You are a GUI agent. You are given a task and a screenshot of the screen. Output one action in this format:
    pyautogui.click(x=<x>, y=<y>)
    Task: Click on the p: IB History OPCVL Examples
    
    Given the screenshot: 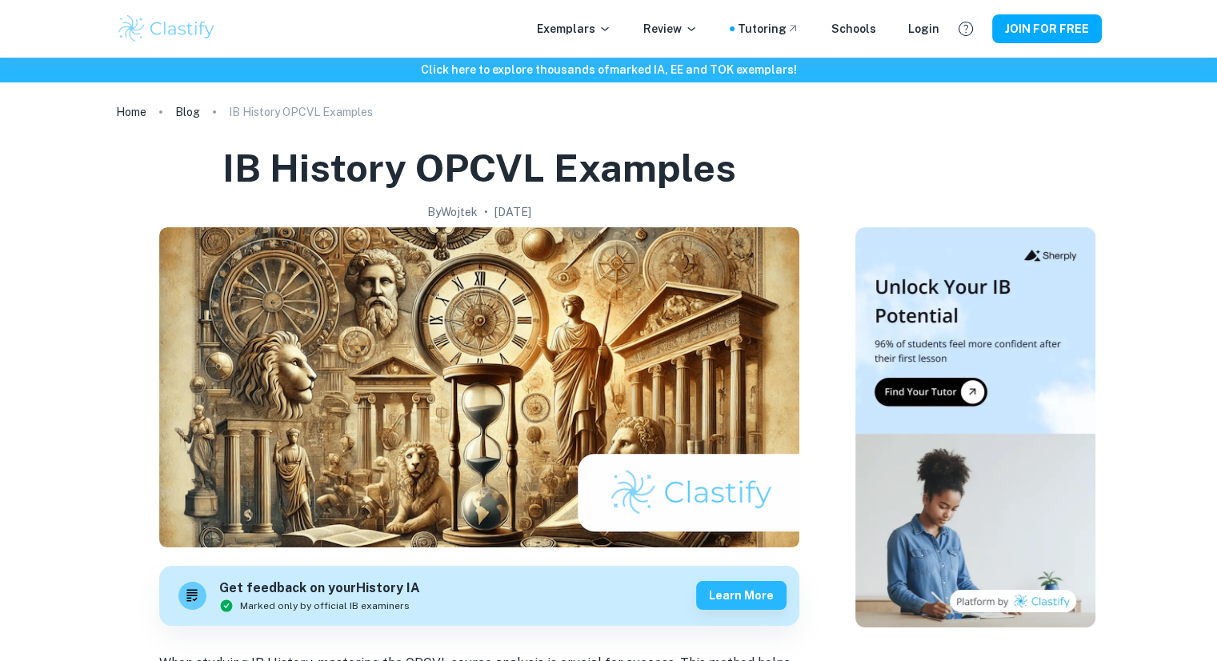 What is the action you would take?
    pyautogui.click(x=301, y=112)
    